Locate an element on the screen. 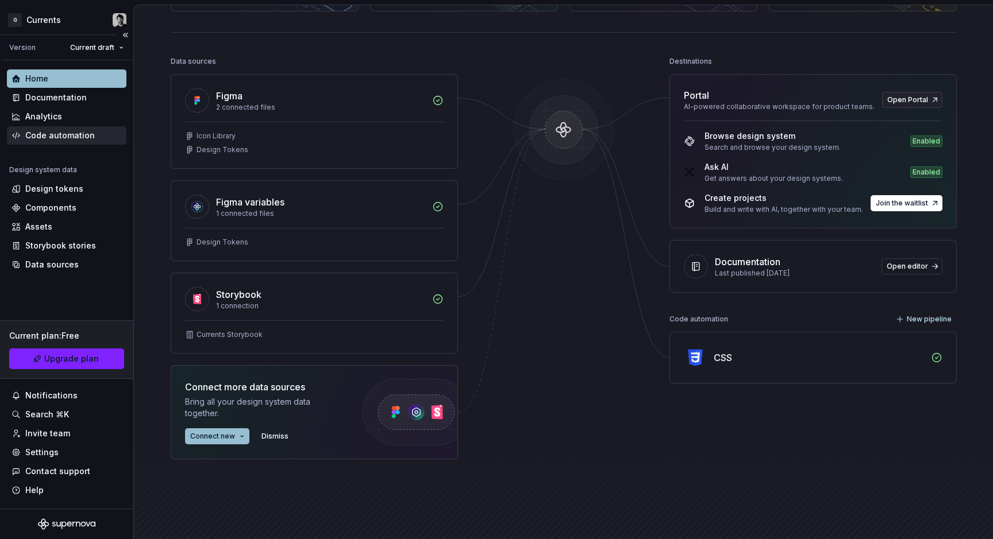 This screenshot has width=993, height=539. div: Storybook is located at coordinates (238, 295).